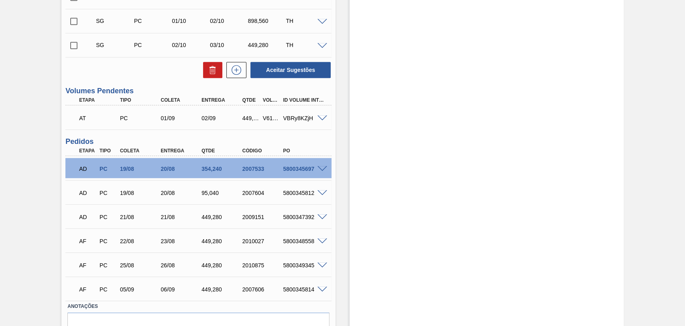 The height and width of the screenshot is (326, 685). Describe the element at coordinates (271, 118) in the screenshot. I see `div: V611948` at that location.